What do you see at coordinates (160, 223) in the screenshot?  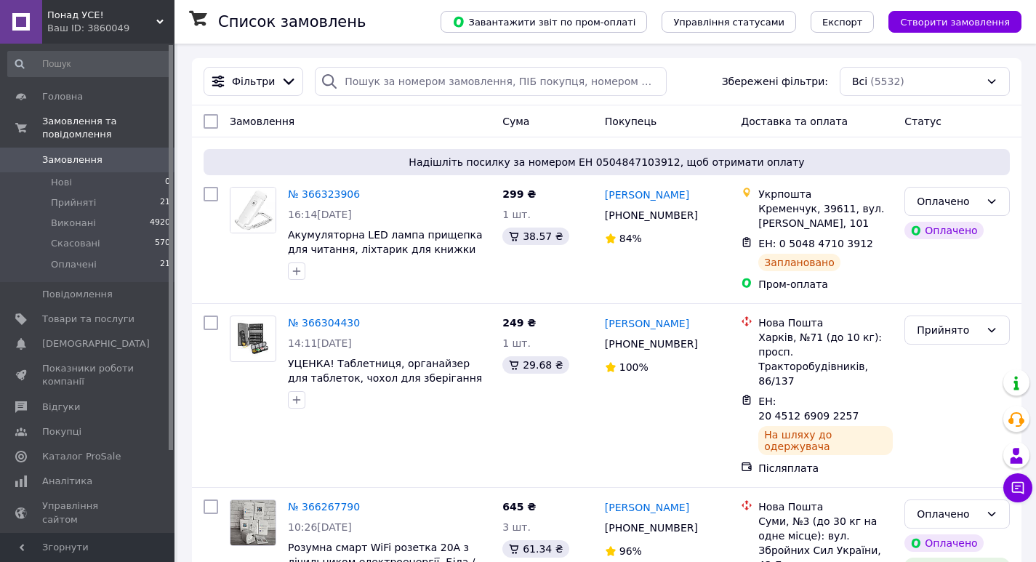 I see `span: 4920` at bounding box center [160, 223].